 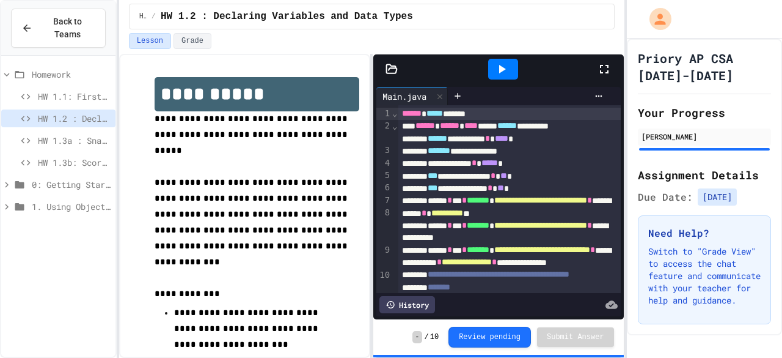 What do you see at coordinates (705, 175) in the screenshot?
I see `h2: Assignment Details` at bounding box center [705, 175].